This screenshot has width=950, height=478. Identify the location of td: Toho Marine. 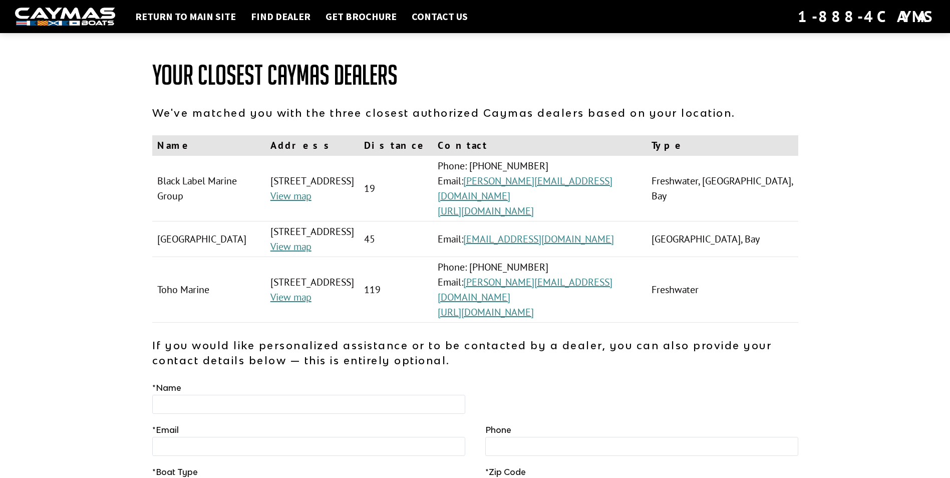
(209, 289).